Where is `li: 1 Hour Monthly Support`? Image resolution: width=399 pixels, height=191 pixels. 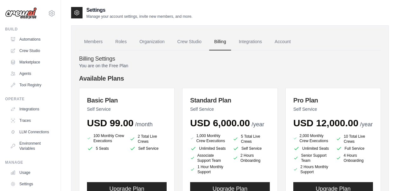 li: 1 Hour Monthly Support is located at coordinates (209, 170).